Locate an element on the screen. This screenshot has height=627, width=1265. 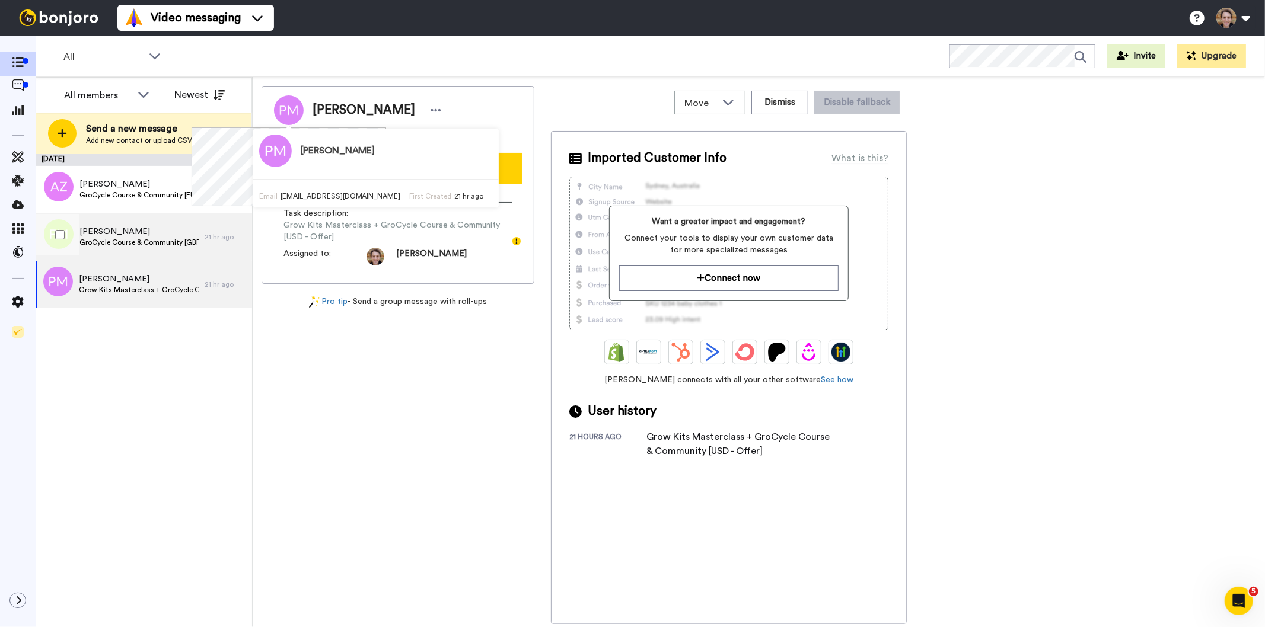
span: GroCycle Course & Community [EURO - Offer] is located at coordinates (139, 195).